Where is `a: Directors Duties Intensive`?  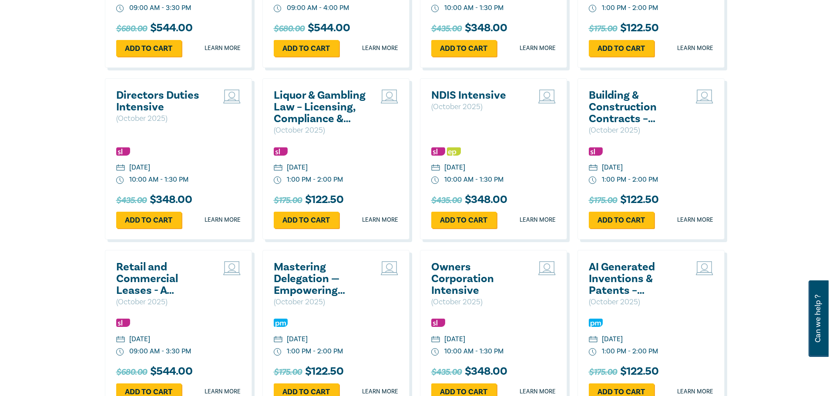 a: Directors Duties Intensive is located at coordinates (163, 101).